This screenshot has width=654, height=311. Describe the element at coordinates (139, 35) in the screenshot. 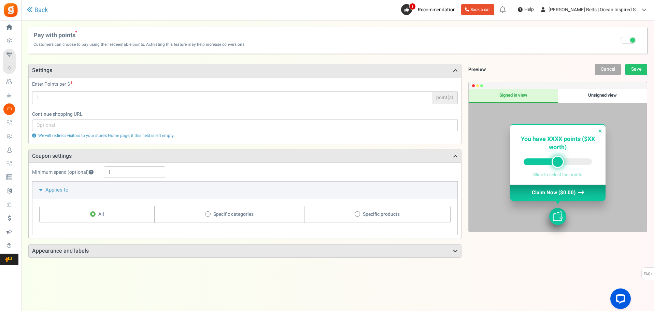

I see `span: Pay with points` at that location.